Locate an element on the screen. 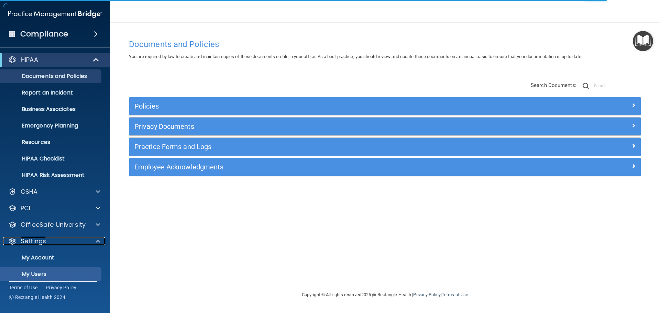 The image size is (660, 313). button: Open Resource Center is located at coordinates (643, 41).